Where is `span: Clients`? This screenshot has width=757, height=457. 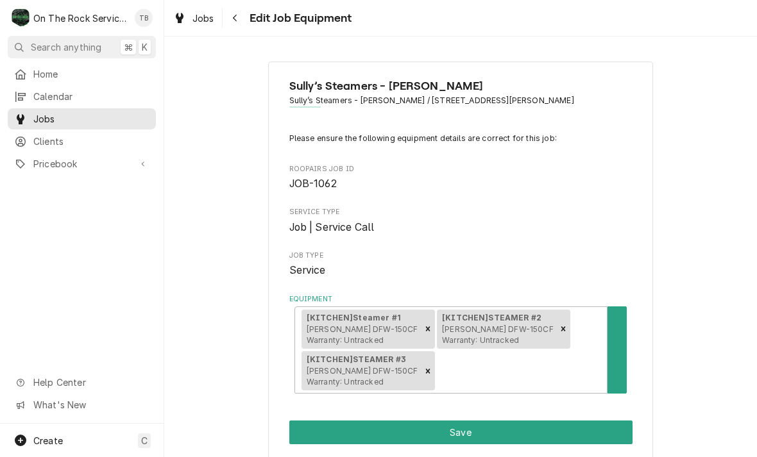
span: Clients is located at coordinates (91, 141).